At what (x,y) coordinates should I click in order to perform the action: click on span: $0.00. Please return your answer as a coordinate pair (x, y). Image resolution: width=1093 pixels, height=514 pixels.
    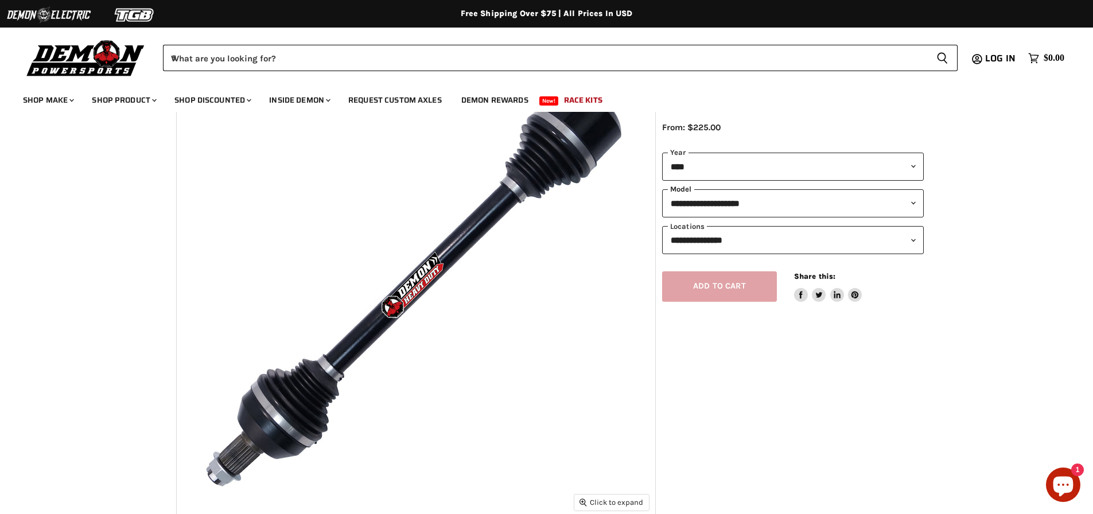
    Looking at the image, I should click on (1054, 58).